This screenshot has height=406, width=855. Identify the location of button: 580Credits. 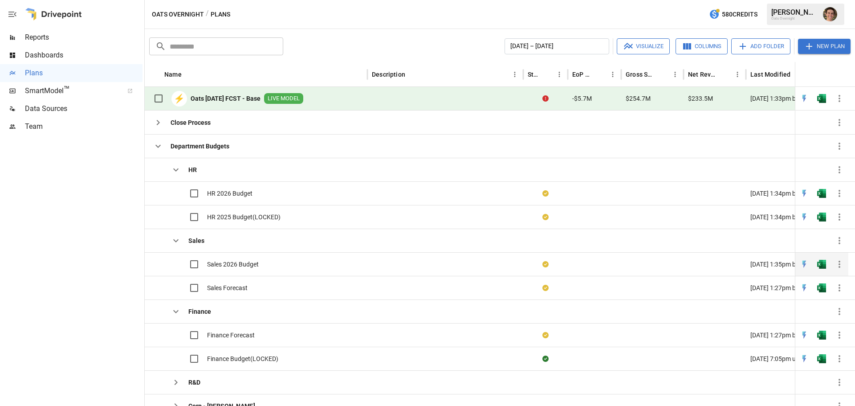
(733, 14).